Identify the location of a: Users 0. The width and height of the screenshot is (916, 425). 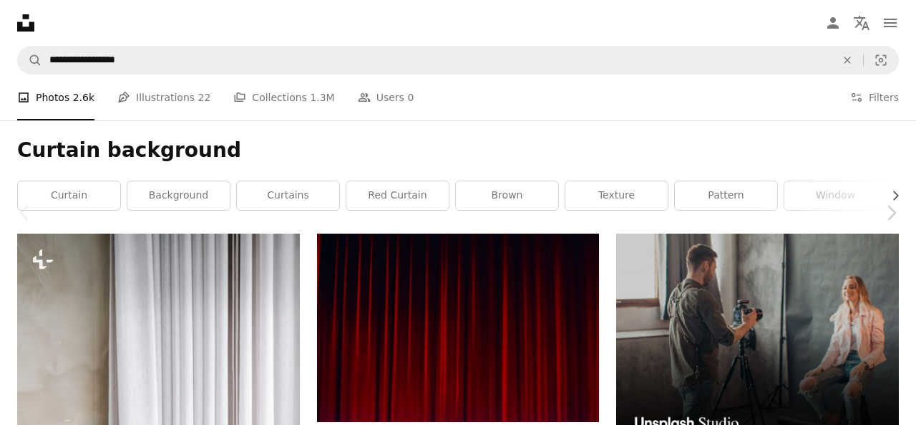
(386, 97).